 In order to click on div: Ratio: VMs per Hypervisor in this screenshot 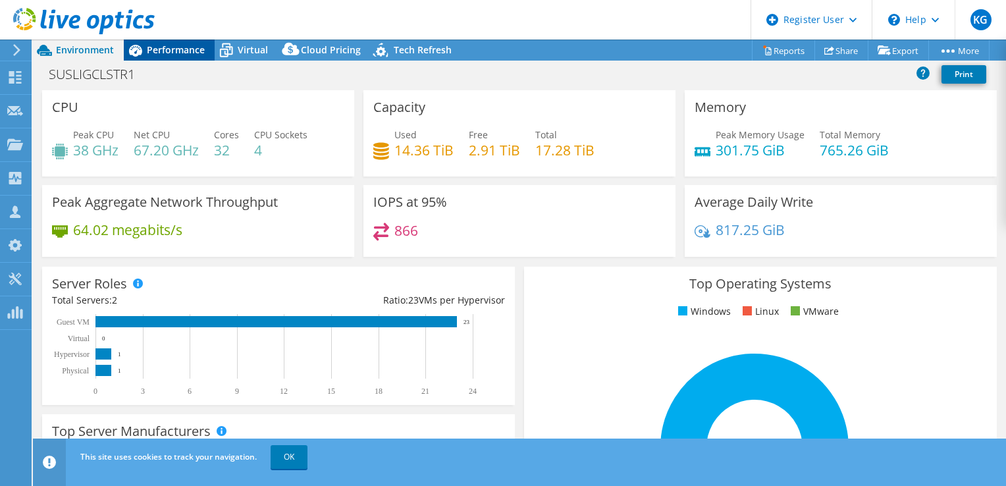, I will do `click(392, 300)`.